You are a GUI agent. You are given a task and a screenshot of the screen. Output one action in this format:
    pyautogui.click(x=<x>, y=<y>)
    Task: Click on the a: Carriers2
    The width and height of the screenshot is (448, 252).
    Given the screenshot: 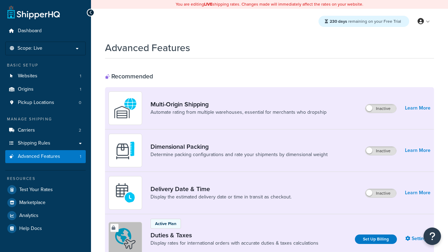 What is the action you would take?
    pyautogui.click(x=45, y=130)
    